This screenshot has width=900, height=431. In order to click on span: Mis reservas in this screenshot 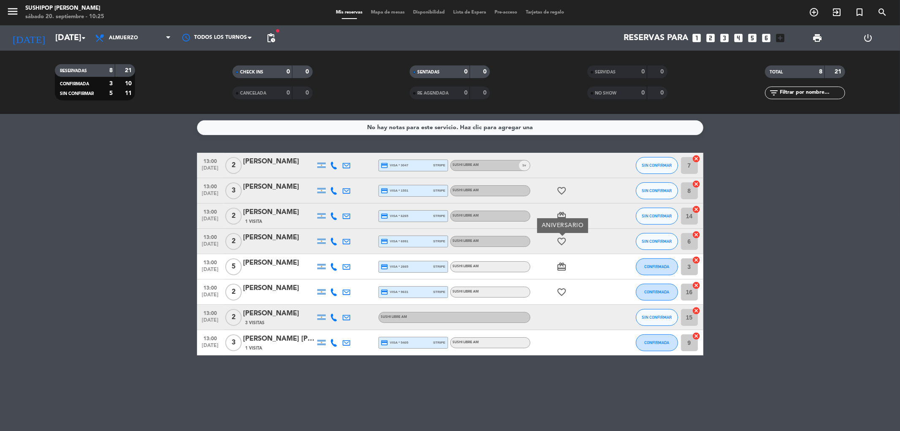, I will do `click(349, 12)`.